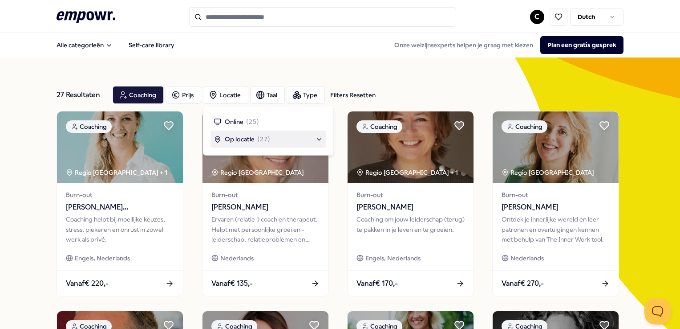  What do you see at coordinates (411, 229) in the screenshot?
I see `div: Coaching om jouw leiderschap (terug) te pakken in je leven en te groeien.` at bounding box center [411, 229].